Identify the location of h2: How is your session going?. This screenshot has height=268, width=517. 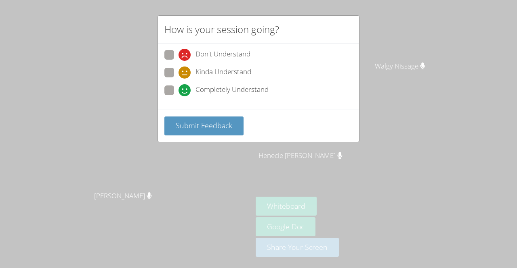
(222, 29).